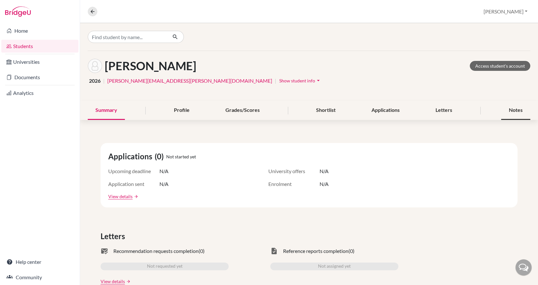 The width and height of the screenshot is (538, 285). I want to click on a: Help center, so click(40, 262).